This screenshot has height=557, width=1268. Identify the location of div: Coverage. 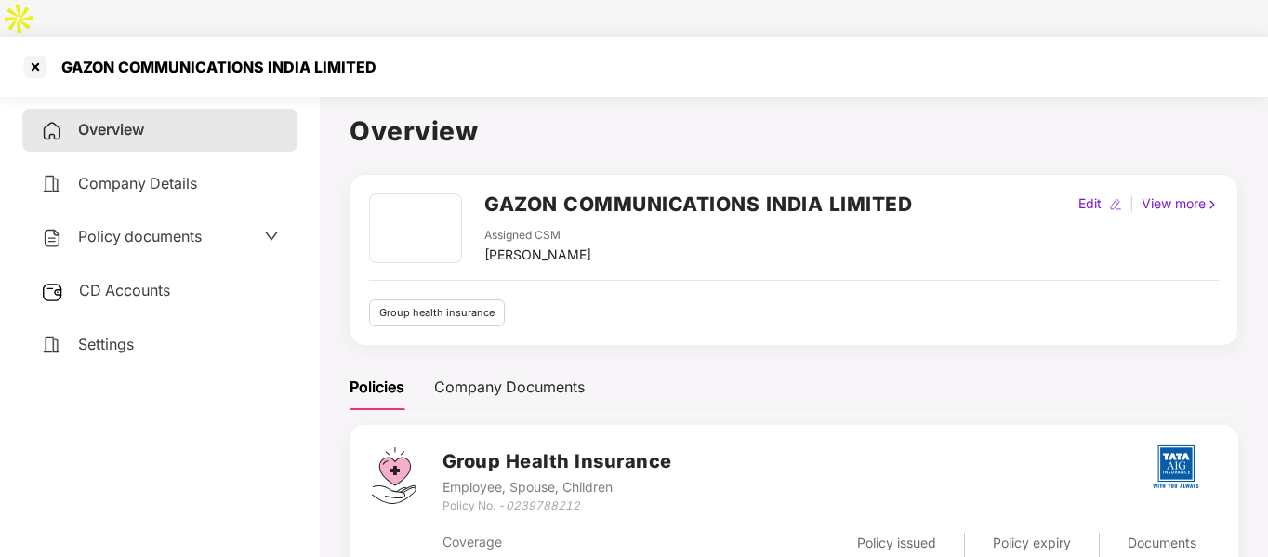
(571, 542).